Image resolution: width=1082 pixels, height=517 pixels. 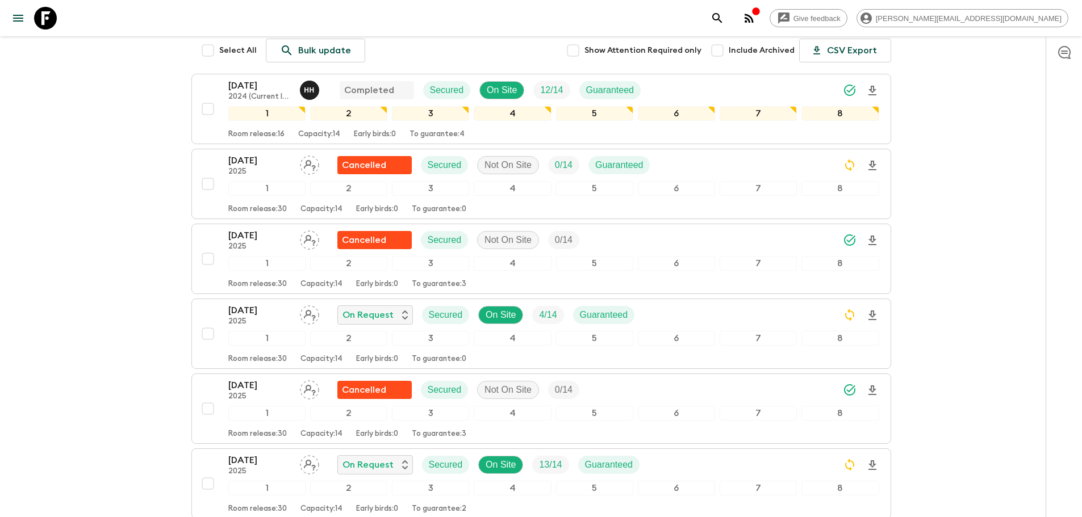 What do you see at coordinates (310, 463) in the screenshot?
I see `span: Assign pack leader` at bounding box center [310, 463].